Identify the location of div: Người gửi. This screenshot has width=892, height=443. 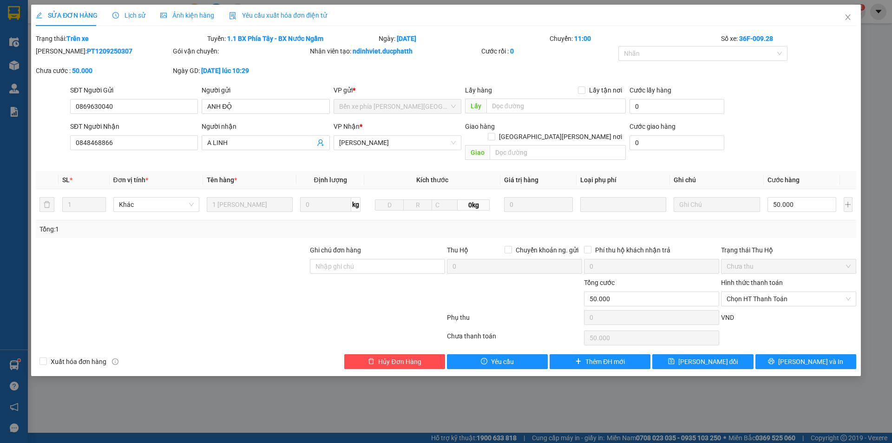
(265, 90).